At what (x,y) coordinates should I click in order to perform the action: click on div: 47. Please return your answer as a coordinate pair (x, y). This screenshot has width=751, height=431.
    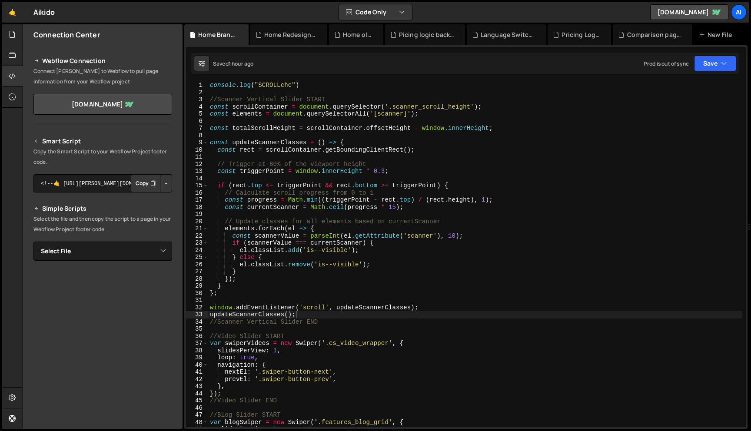
    Looking at the image, I should click on (197, 415).